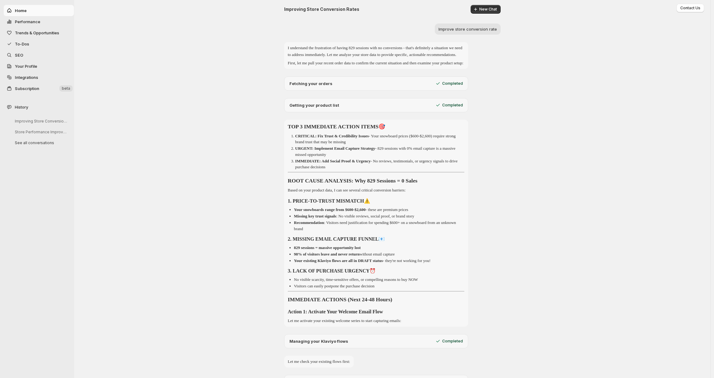 The image size is (714, 378). Describe the element at coordinates (322, 9) in the screenshot. I see `h2: Improving Store Conversion Rates` at that location.